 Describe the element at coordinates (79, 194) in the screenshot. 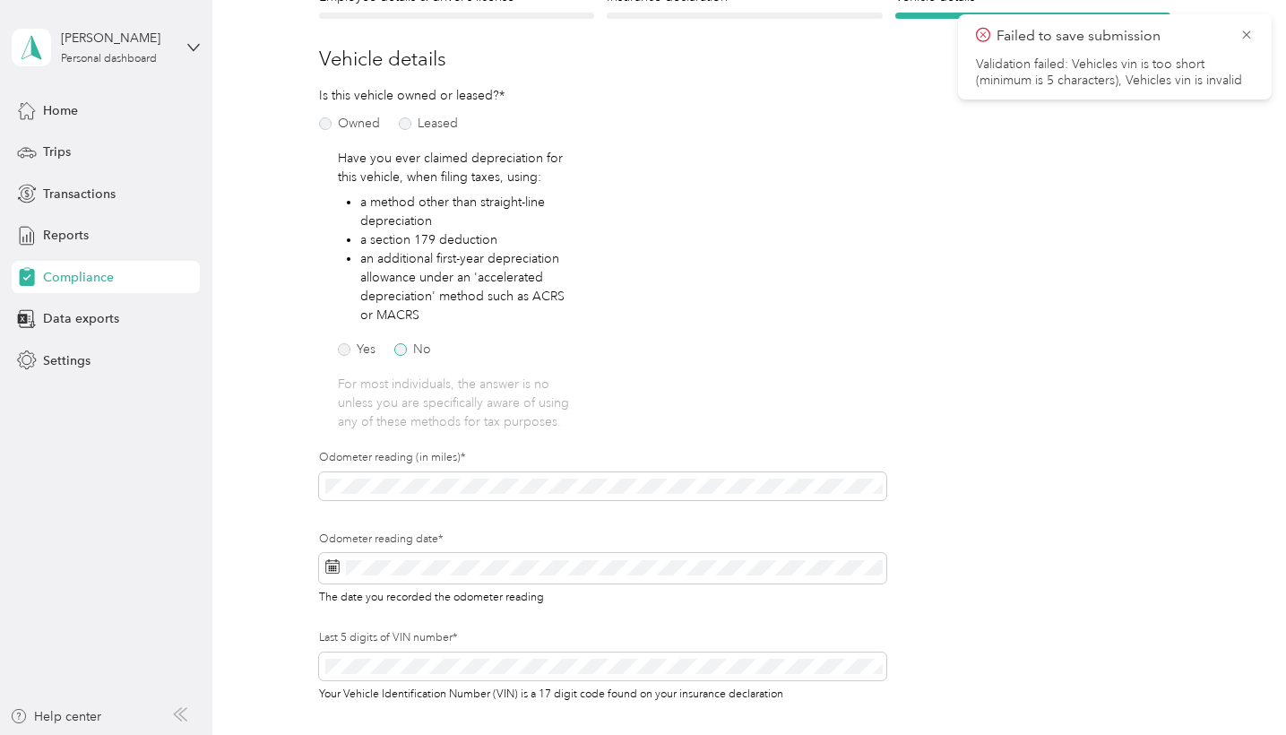

I see `span: Transactions` at that location.